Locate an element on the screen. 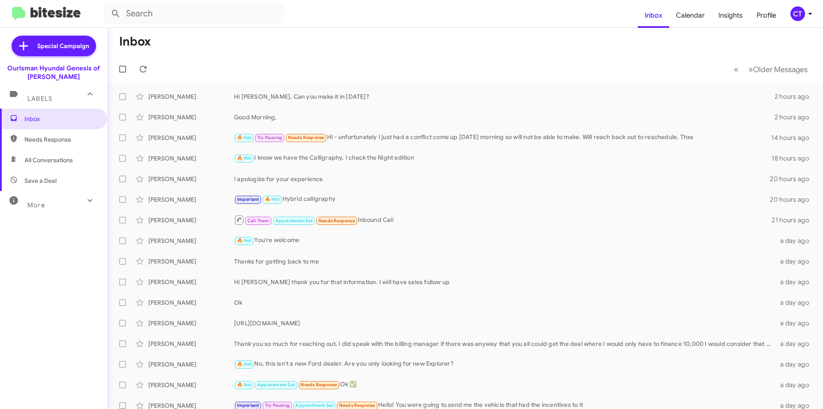 This screenshot has width=823, height=409. a: Profile is located at coordinates (767, 15).